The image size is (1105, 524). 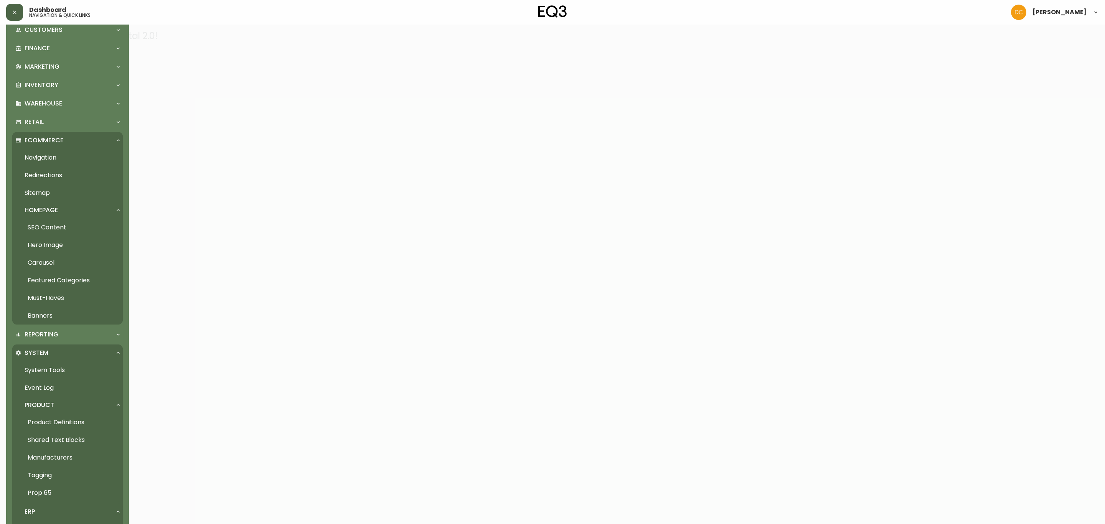 I want to click on a: Sitemap, so click(x=68, y=193).